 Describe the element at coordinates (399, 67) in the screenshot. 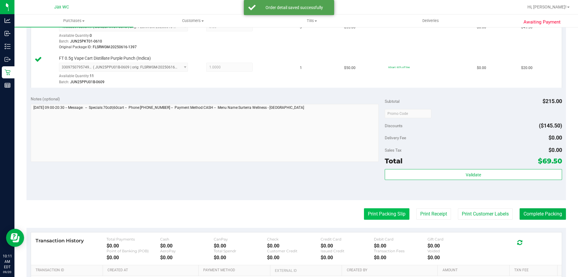

I see `span: 60cart: 60% off line` at that location.